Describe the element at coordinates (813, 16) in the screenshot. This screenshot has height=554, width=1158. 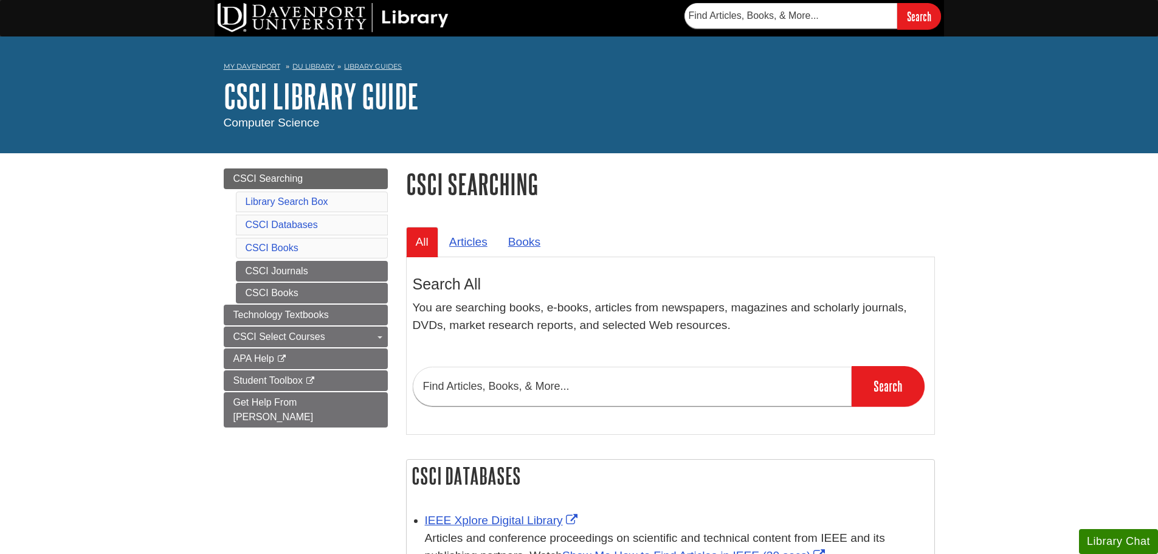
I see `form: Searches DU Library's articles, books, and more` at that location.